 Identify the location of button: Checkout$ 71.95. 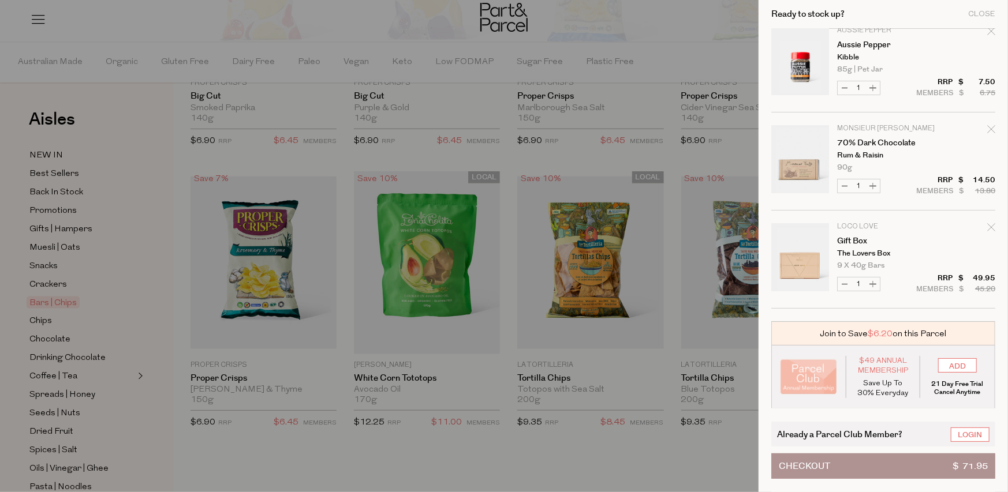
(883, 466).